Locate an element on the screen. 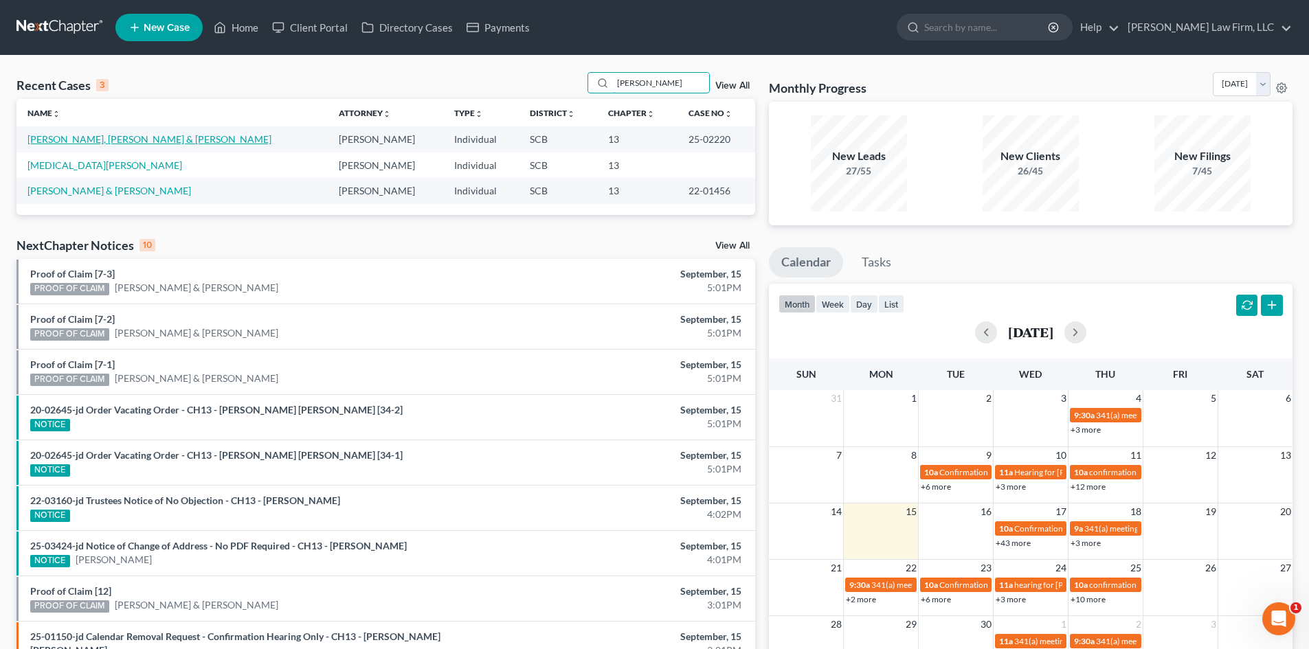 The width and height of the screenshot is (1309, 649). span: 8 is located at coordinates (914, 456).